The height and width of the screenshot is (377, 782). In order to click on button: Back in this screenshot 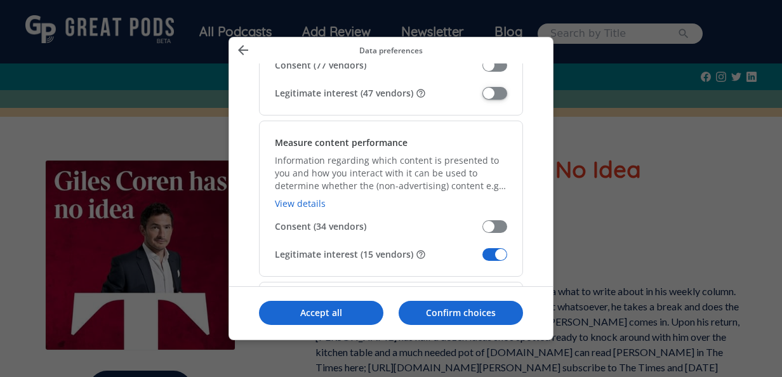, I will do `click(243, 50)`.